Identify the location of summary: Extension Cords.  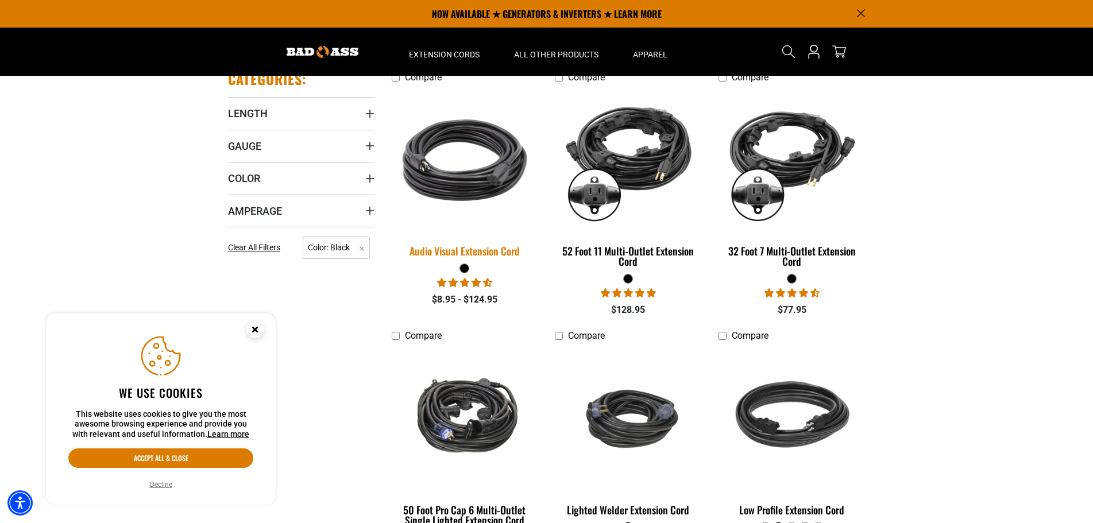
(444, 52).